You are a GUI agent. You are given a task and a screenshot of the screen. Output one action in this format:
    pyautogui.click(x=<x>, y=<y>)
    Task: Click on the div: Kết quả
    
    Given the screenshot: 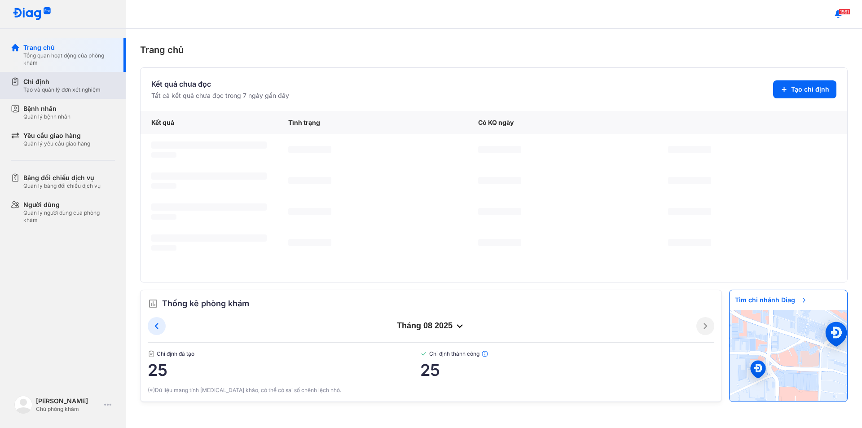 What is the action you would take?
    pyautogui.click(x=209, y=123)
    